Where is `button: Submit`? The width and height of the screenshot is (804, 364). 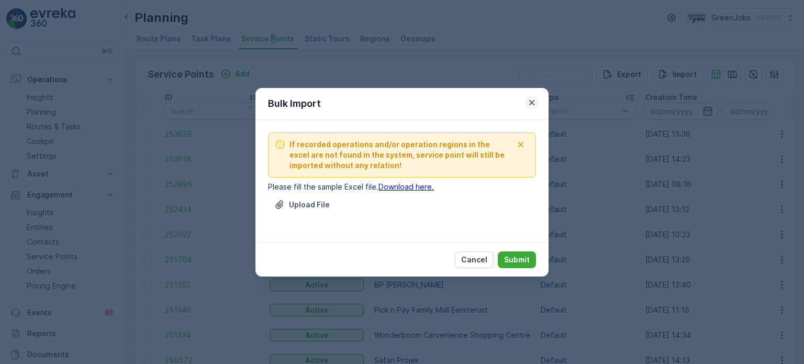 button: Submit is located at coordinates (517, 260).